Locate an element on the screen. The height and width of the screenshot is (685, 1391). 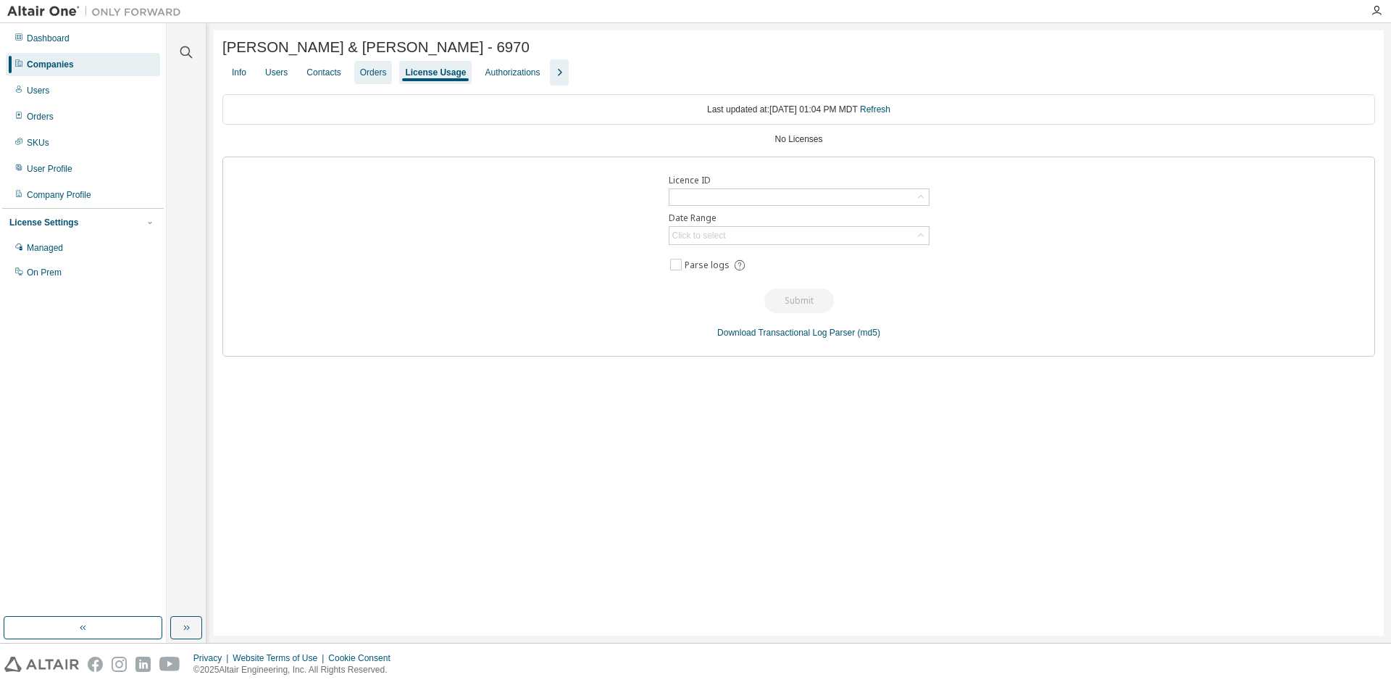
button: Submit is located at coordinates (799, 301).